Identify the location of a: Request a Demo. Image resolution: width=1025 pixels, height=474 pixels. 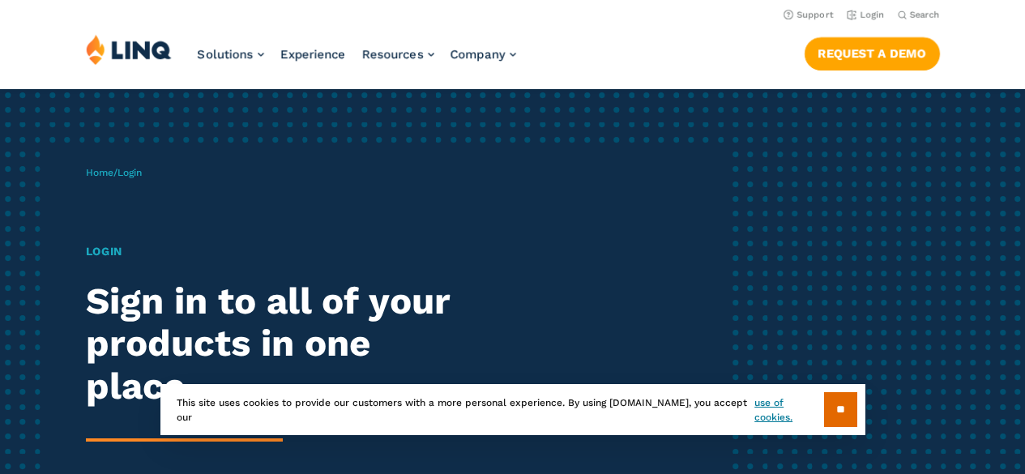
(872, 53).